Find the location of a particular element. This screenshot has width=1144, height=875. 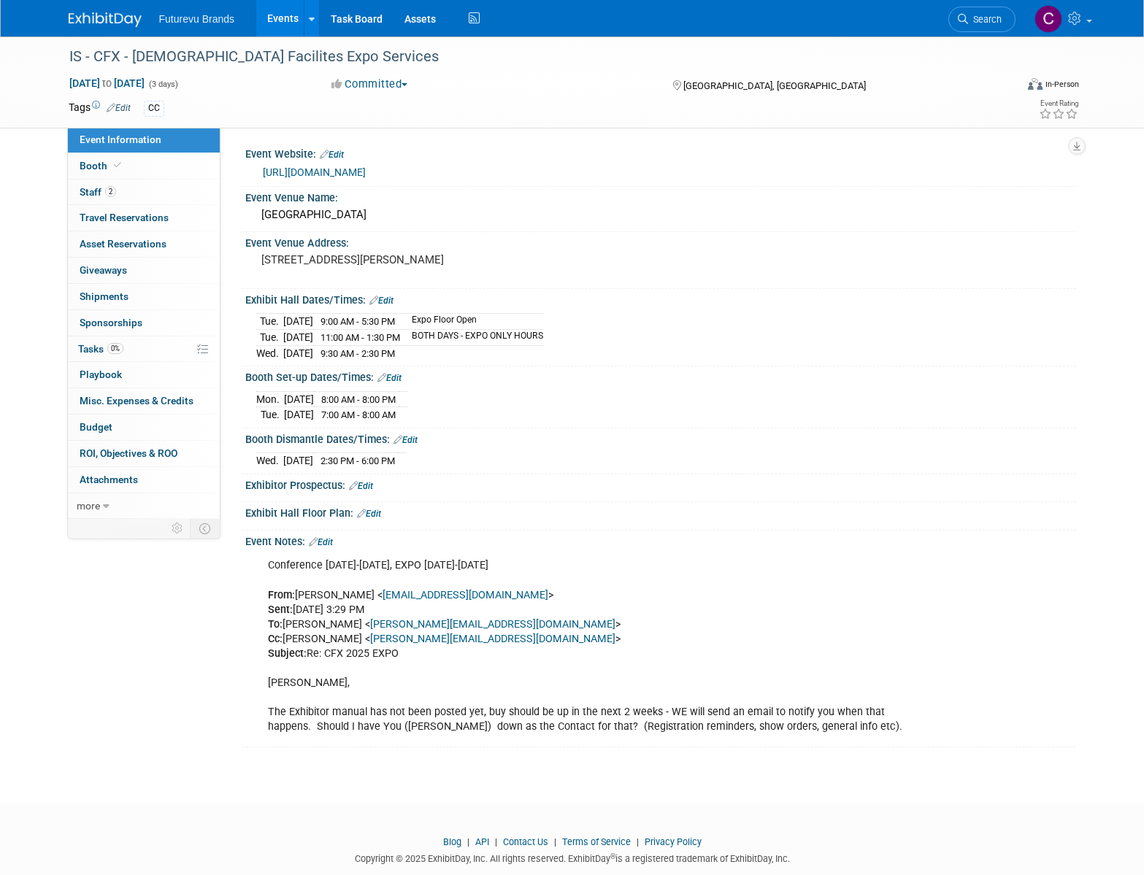

div: Event Website: is located at coordinates (661, 153).